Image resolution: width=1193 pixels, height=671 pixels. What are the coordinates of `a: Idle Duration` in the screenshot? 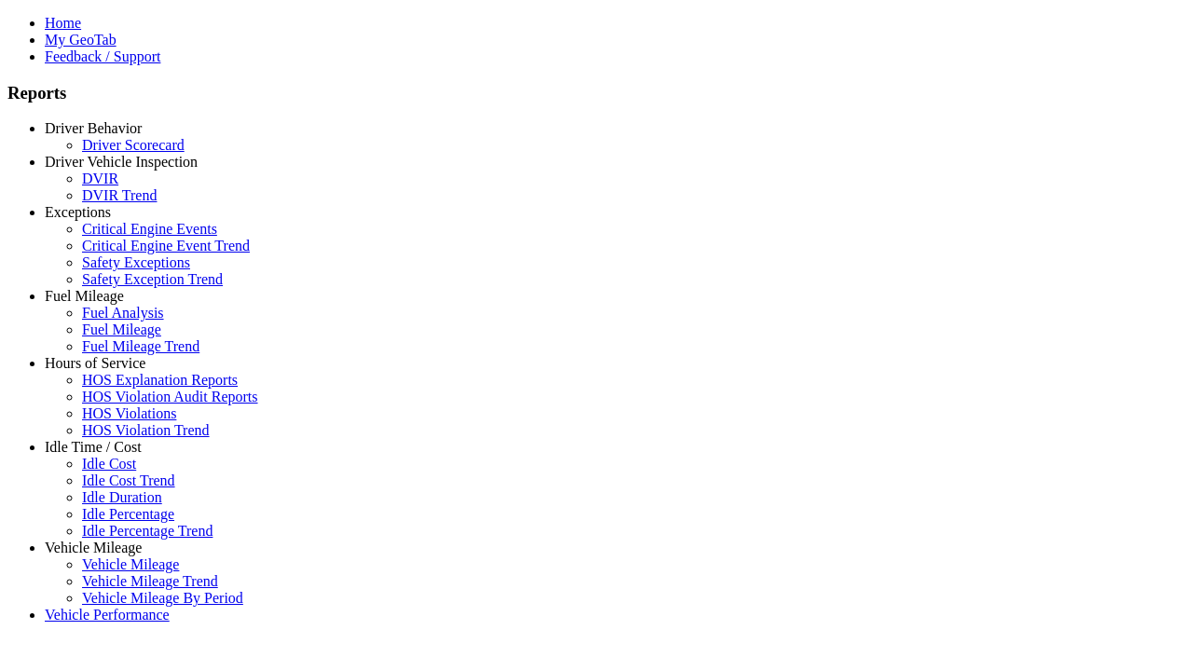 It's located at (122, 497).